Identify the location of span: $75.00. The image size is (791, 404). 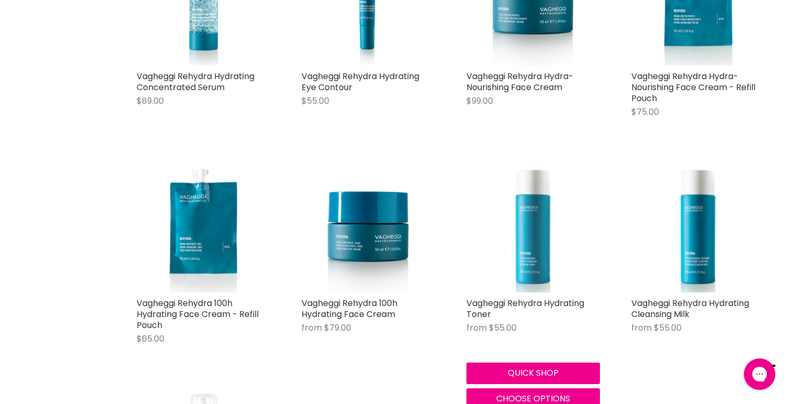
(645, 112).